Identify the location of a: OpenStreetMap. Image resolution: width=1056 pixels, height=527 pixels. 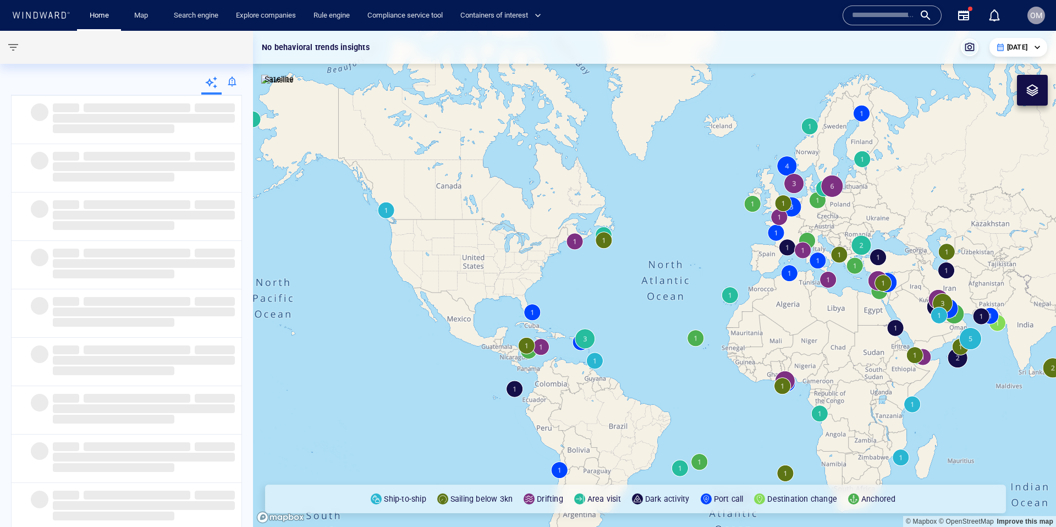
(967, 522).